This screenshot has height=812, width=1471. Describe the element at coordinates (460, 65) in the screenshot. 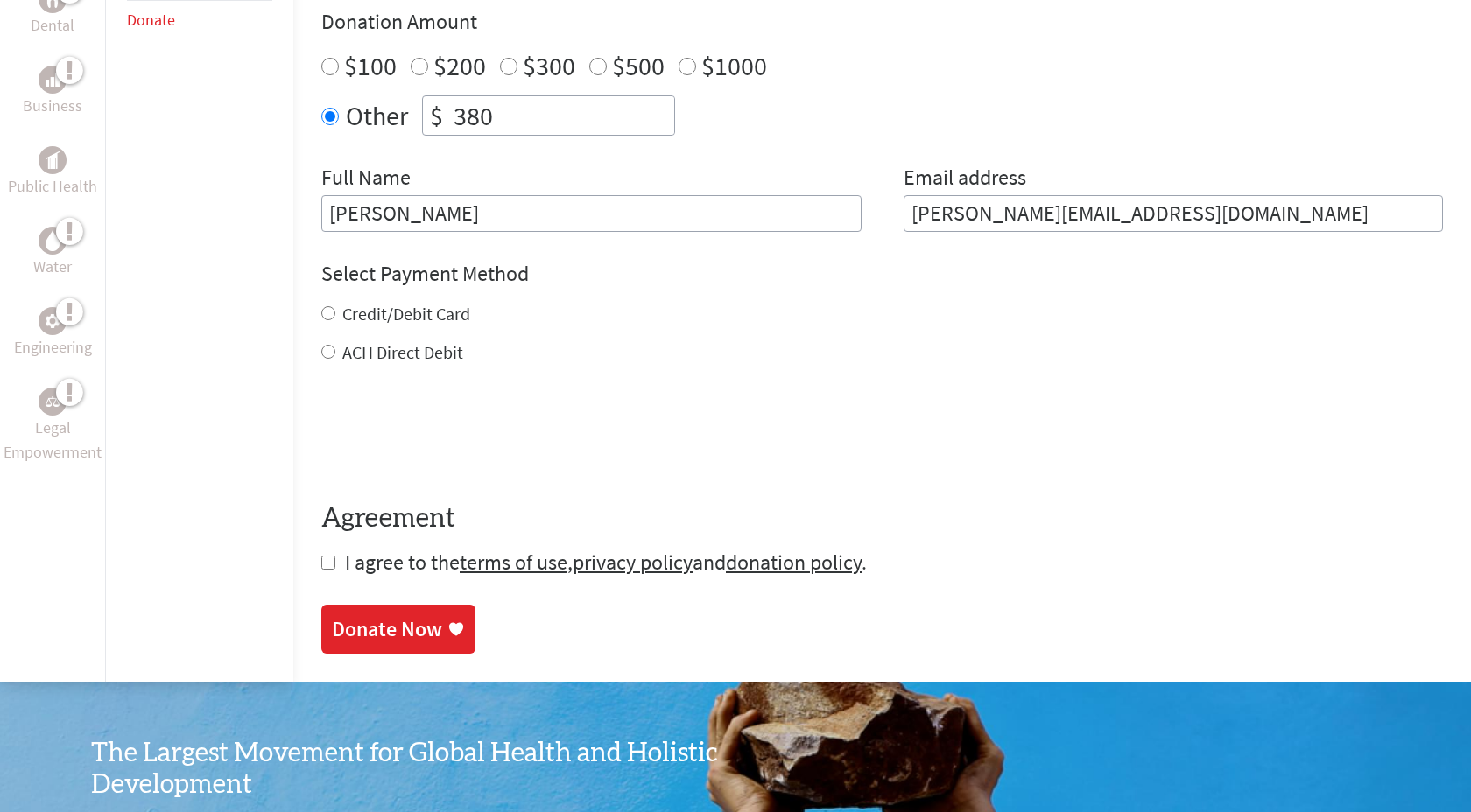

I see `label: $200` at that location.